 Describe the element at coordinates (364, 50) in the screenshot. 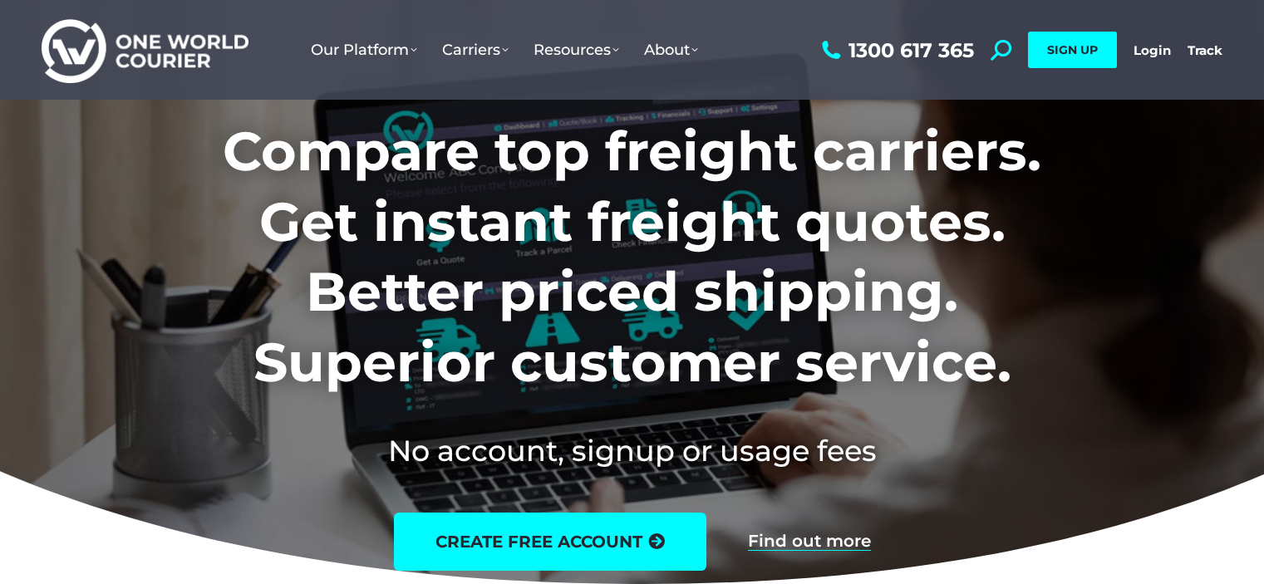

I see `a: Our Platform` at that location.